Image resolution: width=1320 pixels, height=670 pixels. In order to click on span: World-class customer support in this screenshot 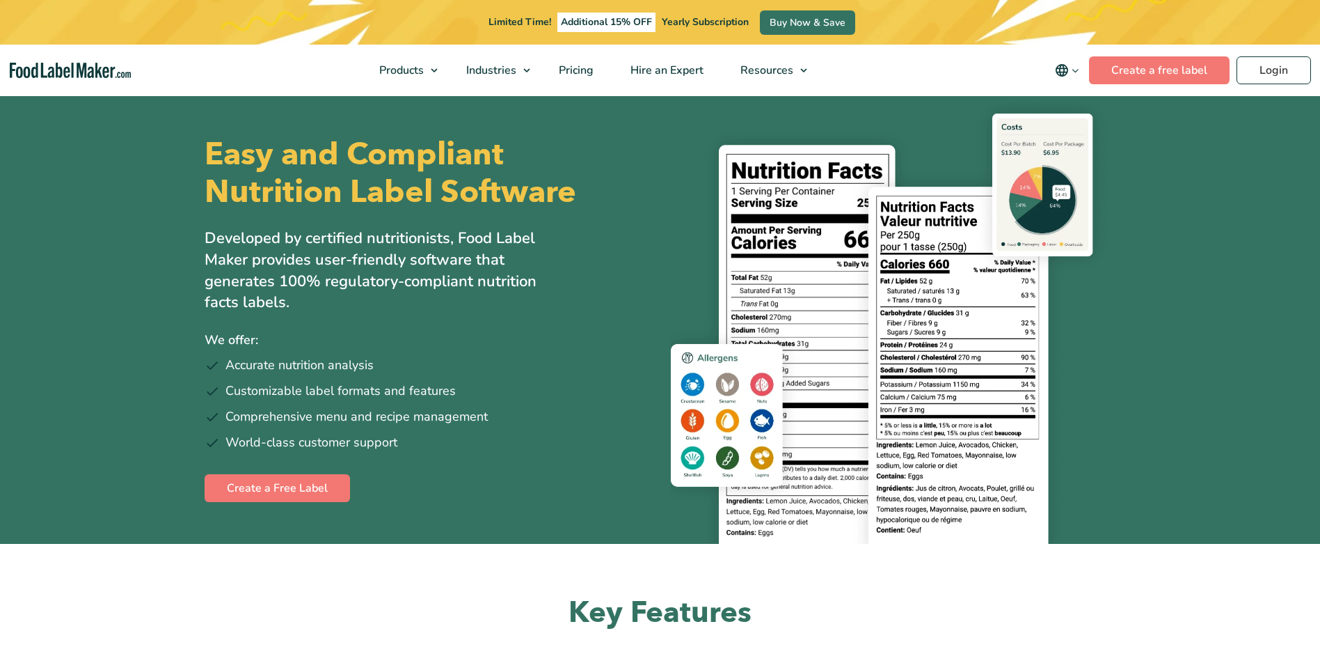, I will do `click(311, 442)`.